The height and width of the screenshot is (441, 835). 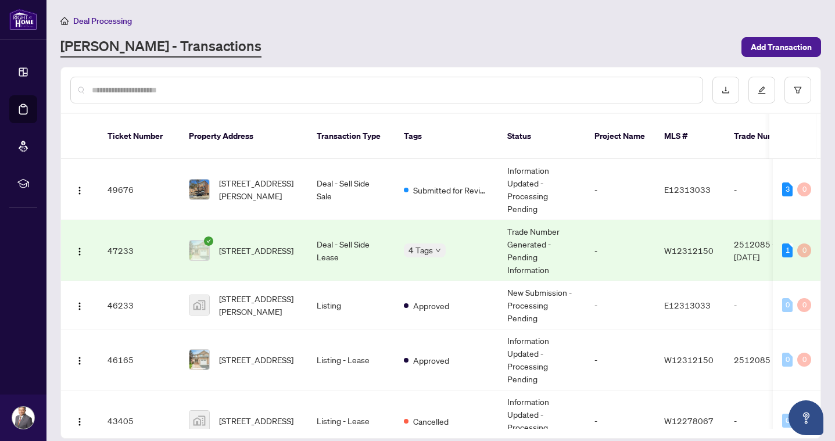 I want to click on th: Ticket Number, so click(x=139, y=136).